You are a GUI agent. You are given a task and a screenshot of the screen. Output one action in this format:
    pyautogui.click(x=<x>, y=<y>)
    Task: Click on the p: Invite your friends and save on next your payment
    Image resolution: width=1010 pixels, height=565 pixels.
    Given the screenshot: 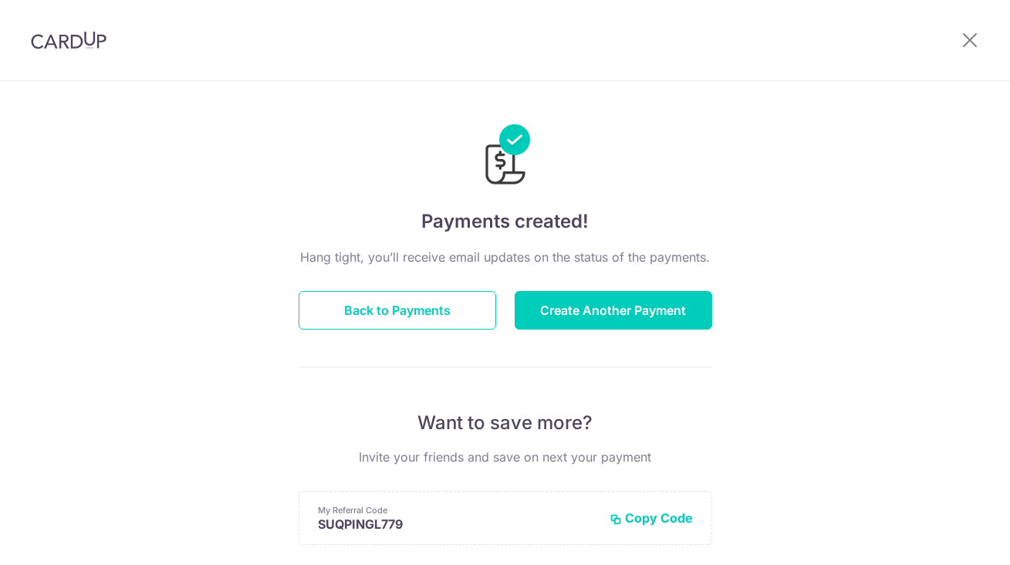 What is the action you would take?
    pyautogui.click(x=505, y=457)
    